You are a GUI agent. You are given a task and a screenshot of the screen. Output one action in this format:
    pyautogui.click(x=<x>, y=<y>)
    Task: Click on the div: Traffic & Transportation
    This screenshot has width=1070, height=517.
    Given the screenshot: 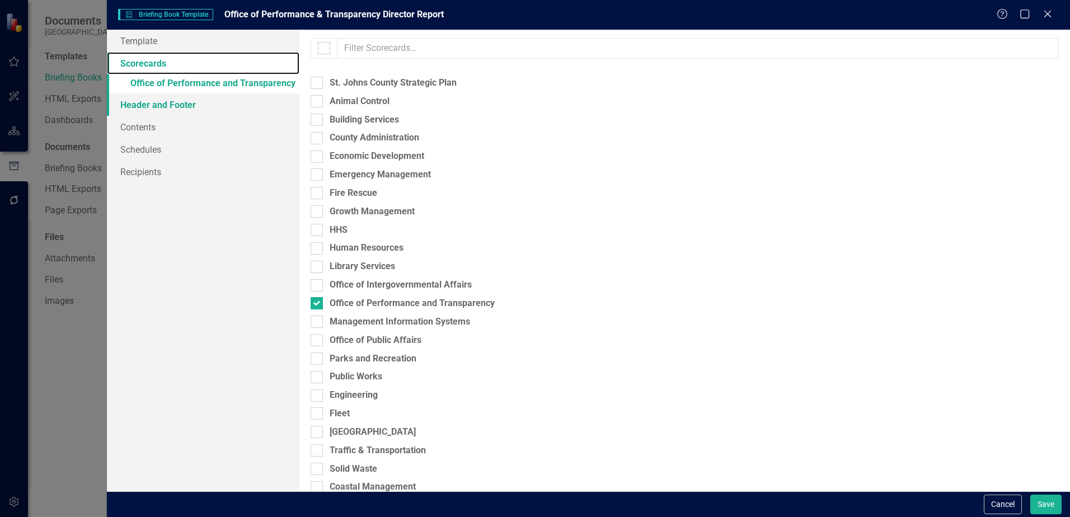 What is the action you would take?
    pyautogui.click(x=378, y=451)
    